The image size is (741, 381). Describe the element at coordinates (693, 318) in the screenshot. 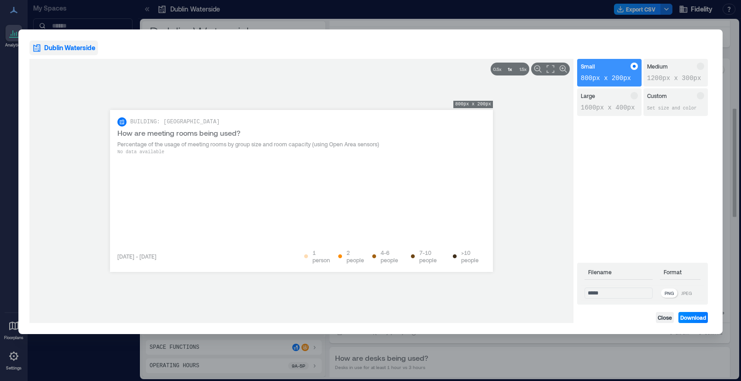

I see `button: Download` at that location.